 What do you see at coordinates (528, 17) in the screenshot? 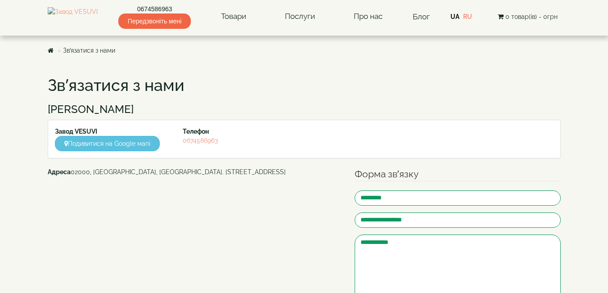
I see `button: 0 товар(ів) - 0грн` at bounding box center [528, 17].